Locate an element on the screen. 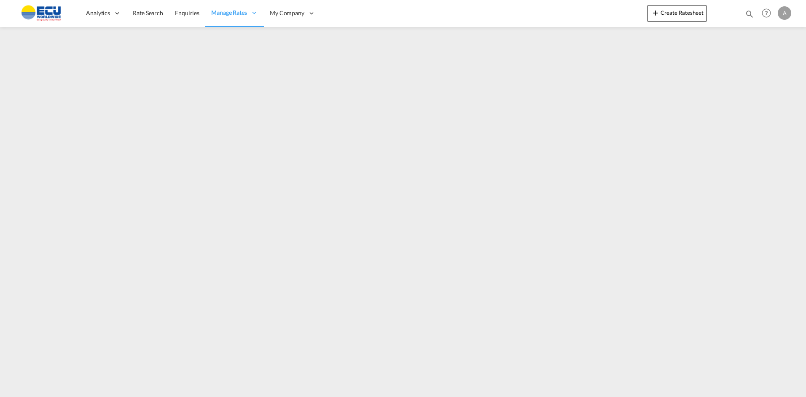 This screenshot has width=806, height=397. div: icon-magnify is located at coordinates (749, 16).